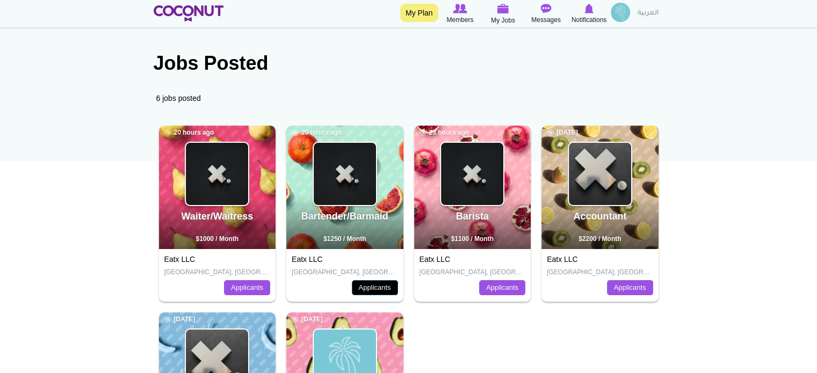  Describe the element at coordinates (504, 14) in the screenshot. I see `a: My Jobs My Jobs` at that location.